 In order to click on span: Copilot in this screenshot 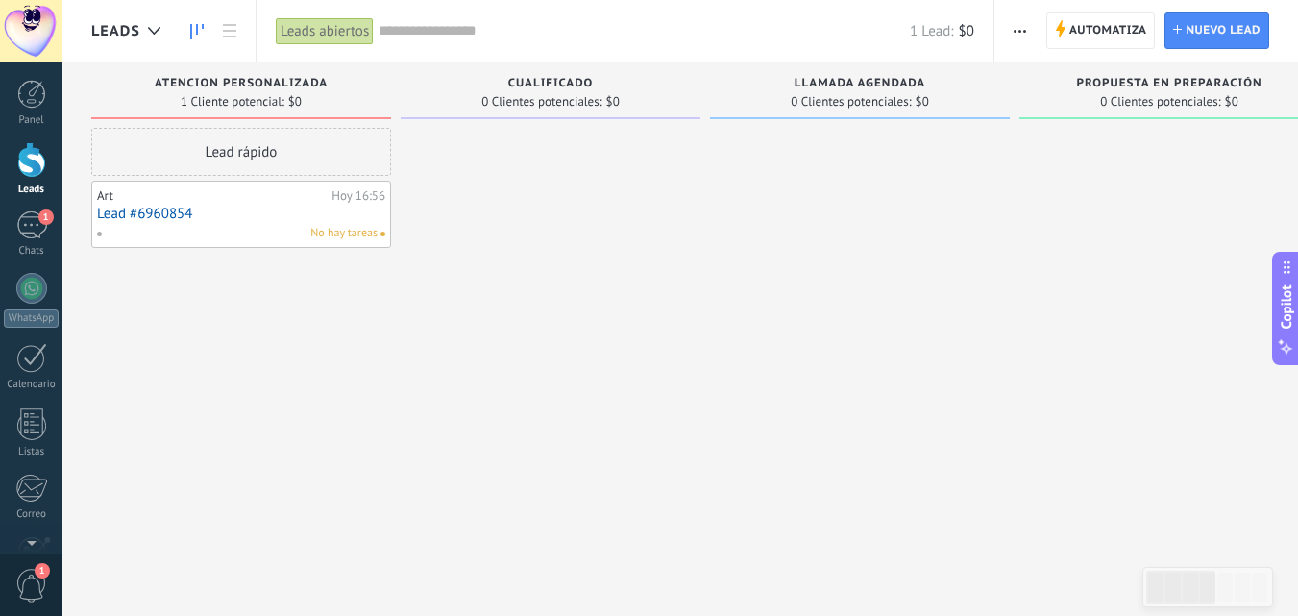, I will do `click(1287, 307)`.